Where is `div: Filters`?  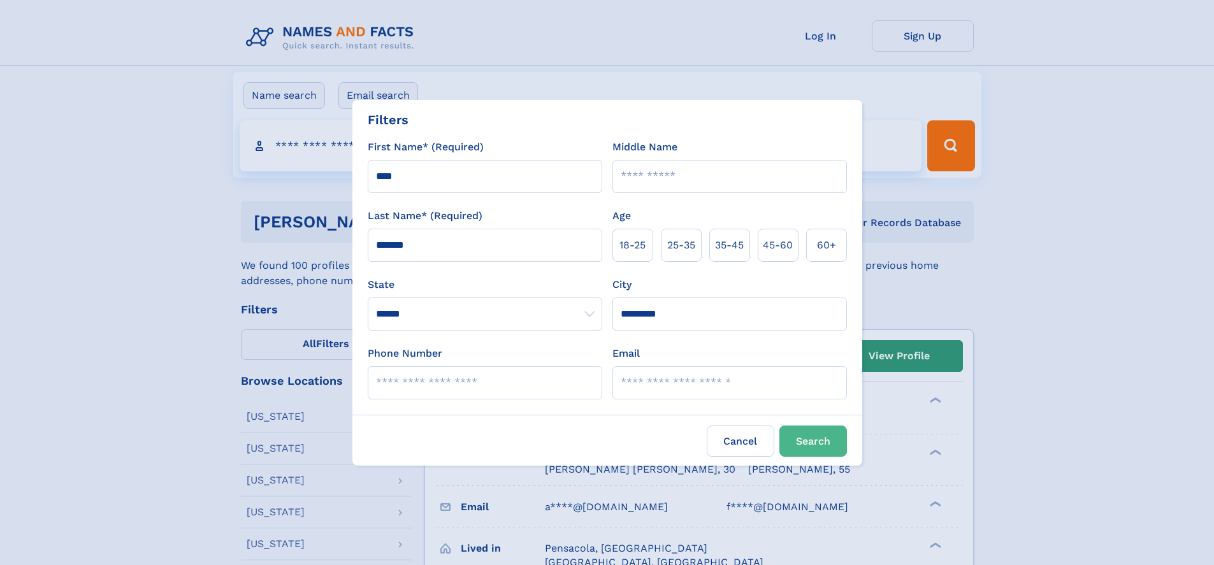 div: Filters is located at coordinates (388, 120).